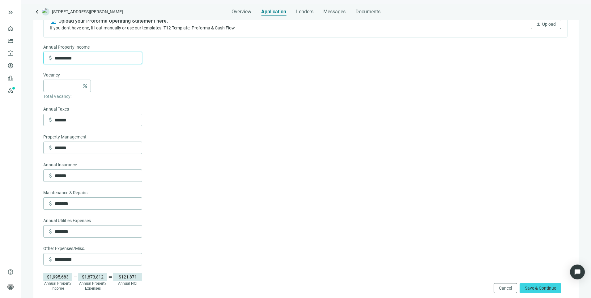 The height and width of the screenshot is (298, 591). Describe the element at coordinates (60, 165) in the screenshot. I see `span: Annual Insurance` at that location.